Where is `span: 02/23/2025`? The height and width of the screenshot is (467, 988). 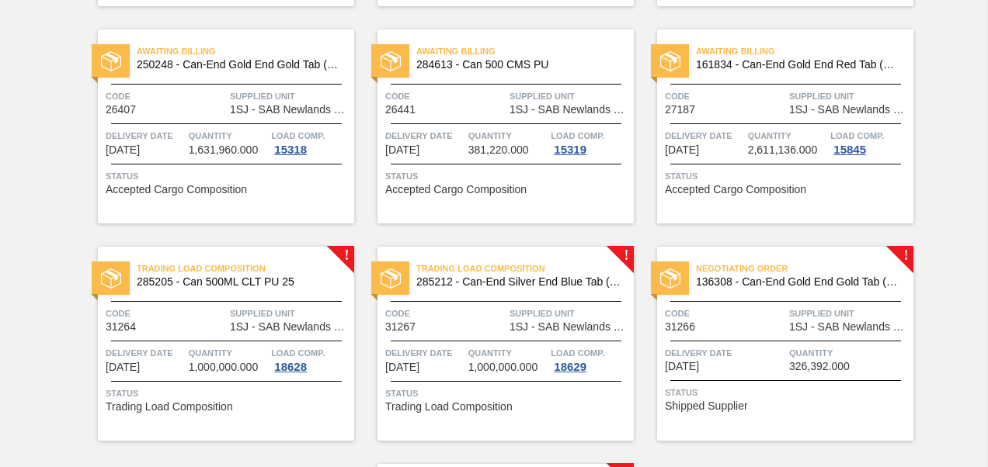
span: 02/23/2025 is located at coordinates (123, 150).